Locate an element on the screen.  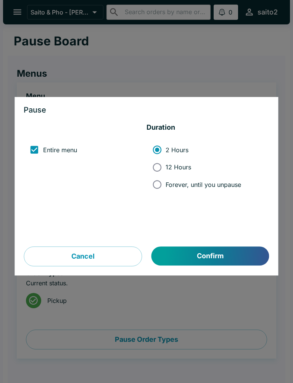
span: Entire menu is located at coordinates (60, 150).